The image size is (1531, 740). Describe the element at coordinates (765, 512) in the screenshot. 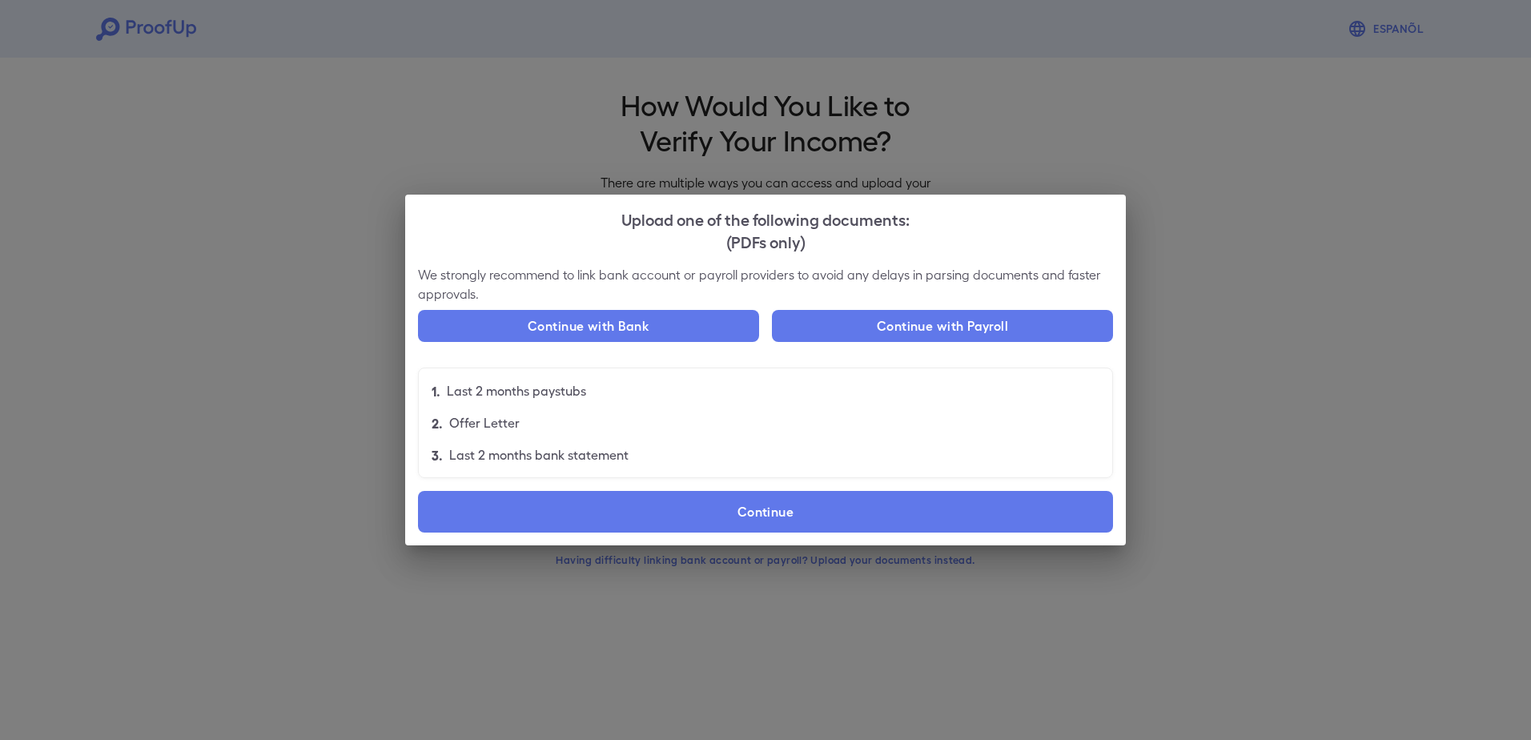

I see `label: Continue` at that location.